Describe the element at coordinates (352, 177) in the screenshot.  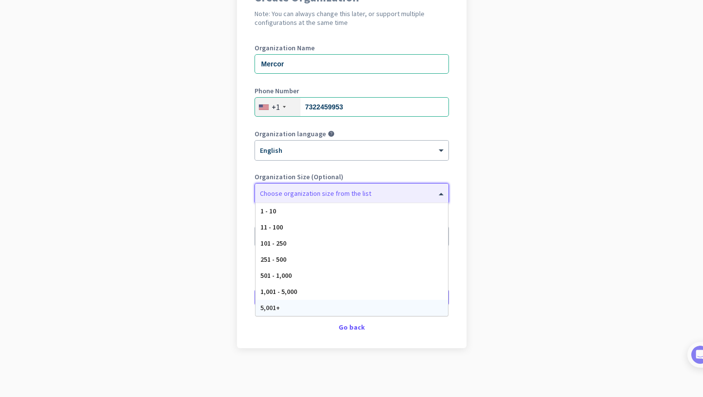
I see `label: Organization Size (Optional)` at that location.